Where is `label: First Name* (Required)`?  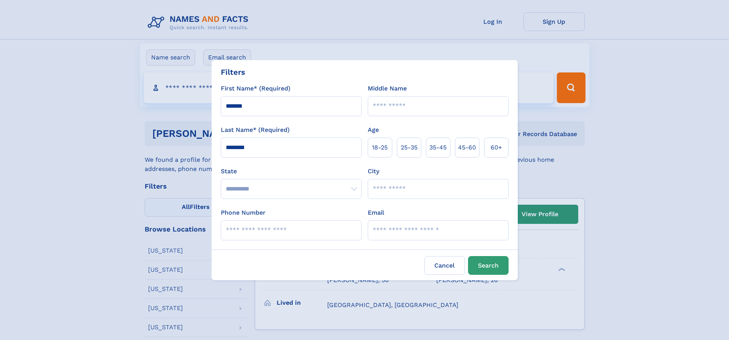
label: First Name* (Required) is located at coordinates (256, 88).